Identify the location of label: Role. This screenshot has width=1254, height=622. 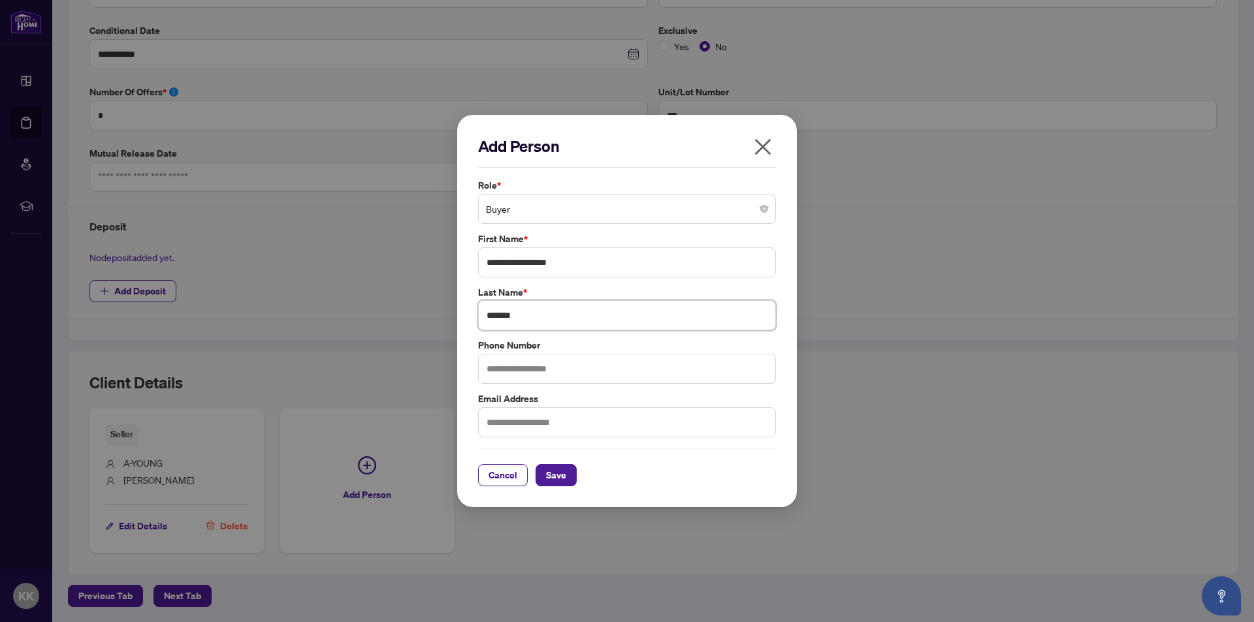
(627, 185).